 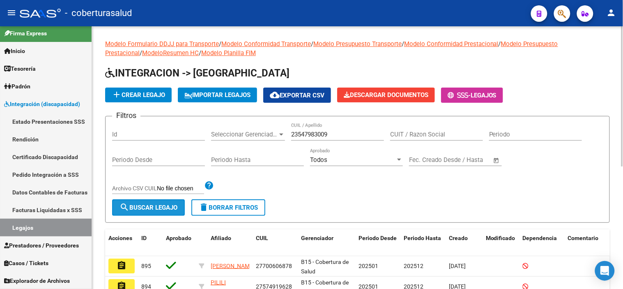 What do you see at coordinates (262, 238) in the screenshot?
I see `span: CUIL` at bounding box center [262, 238].